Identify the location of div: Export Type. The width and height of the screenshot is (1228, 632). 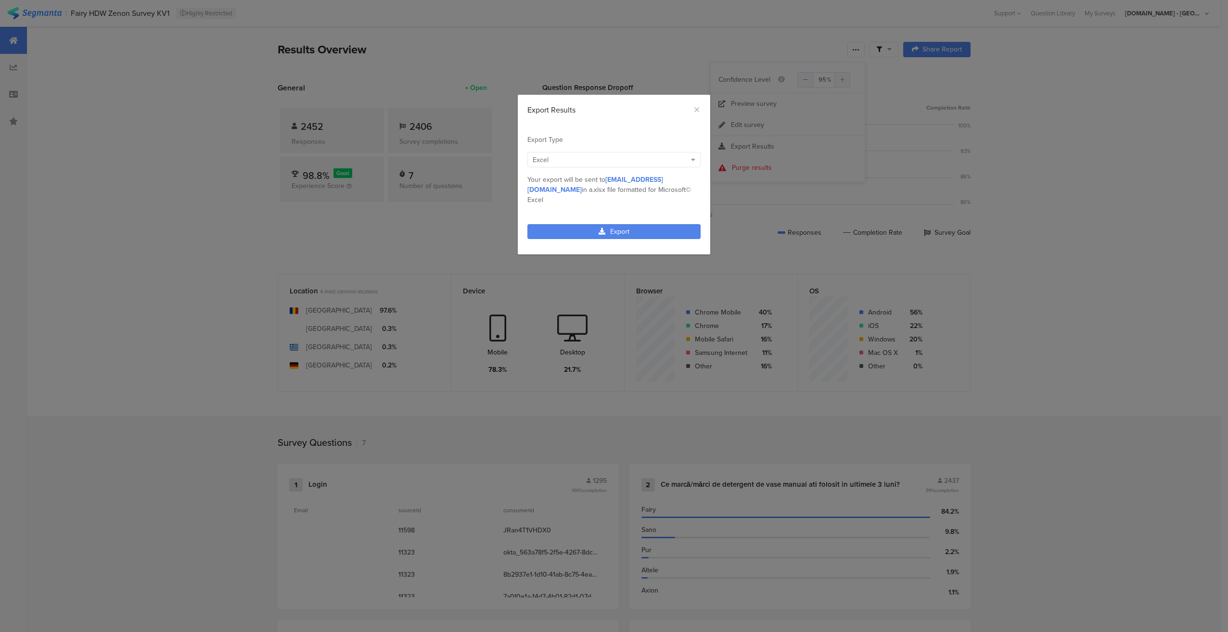
(614, 140).